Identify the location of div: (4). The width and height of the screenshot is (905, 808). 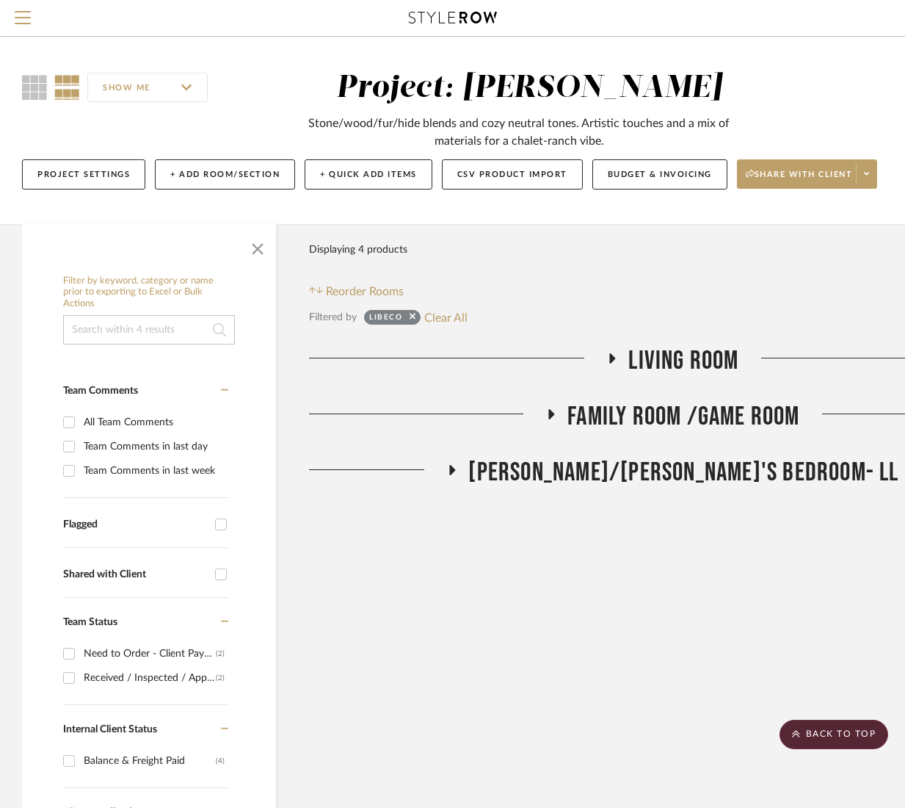
(220, 761).